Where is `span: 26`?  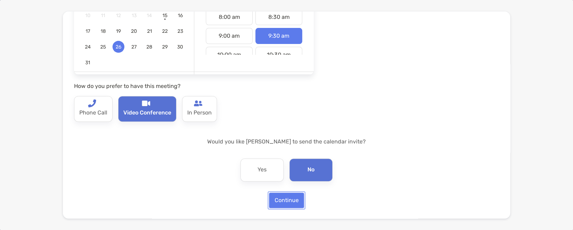
span: 26 is located at coordinates (118, 47).